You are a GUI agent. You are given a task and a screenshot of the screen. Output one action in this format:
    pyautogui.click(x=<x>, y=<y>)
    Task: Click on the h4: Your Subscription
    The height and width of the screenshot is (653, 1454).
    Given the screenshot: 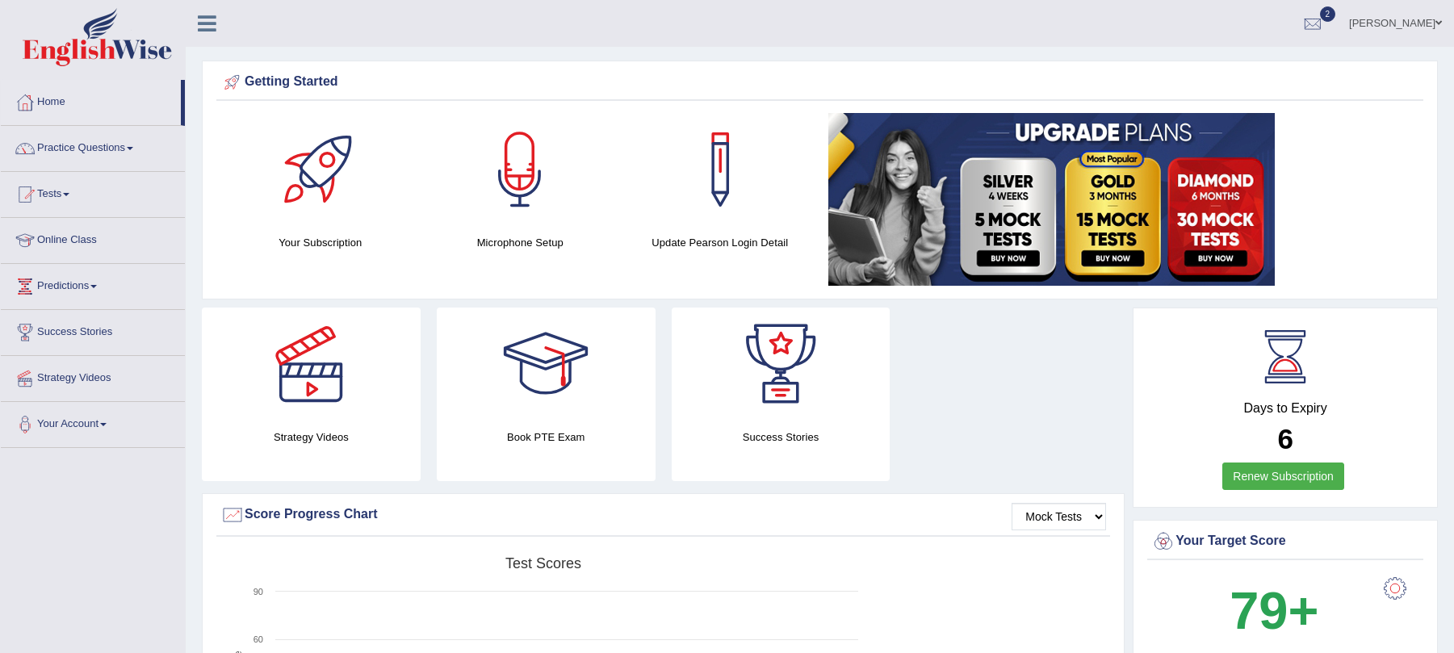 What is the action you would take?
    pyautogui.click(x=321, y=242)
    